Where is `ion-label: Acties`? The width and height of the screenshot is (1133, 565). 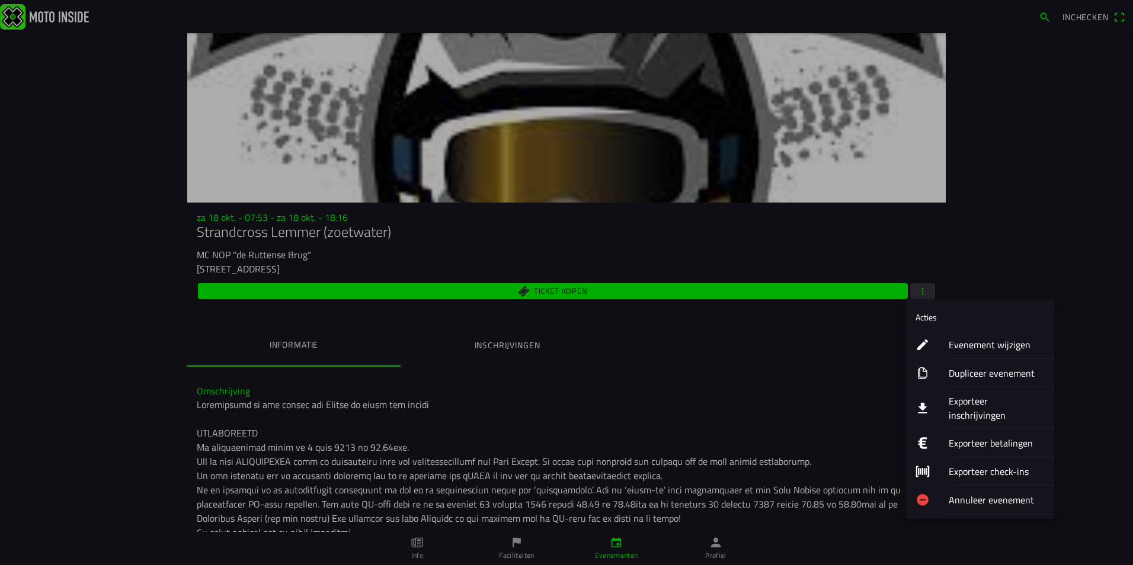 ion-label: Acties is located at coordinates (926, 317).